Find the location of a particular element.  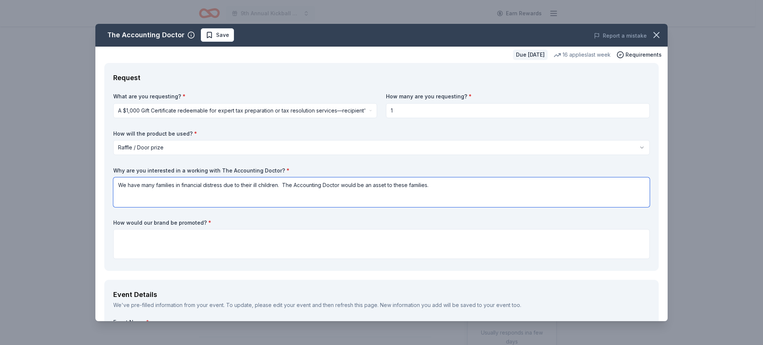

label: How many are you requesting? is located at coordinates (518, 97).